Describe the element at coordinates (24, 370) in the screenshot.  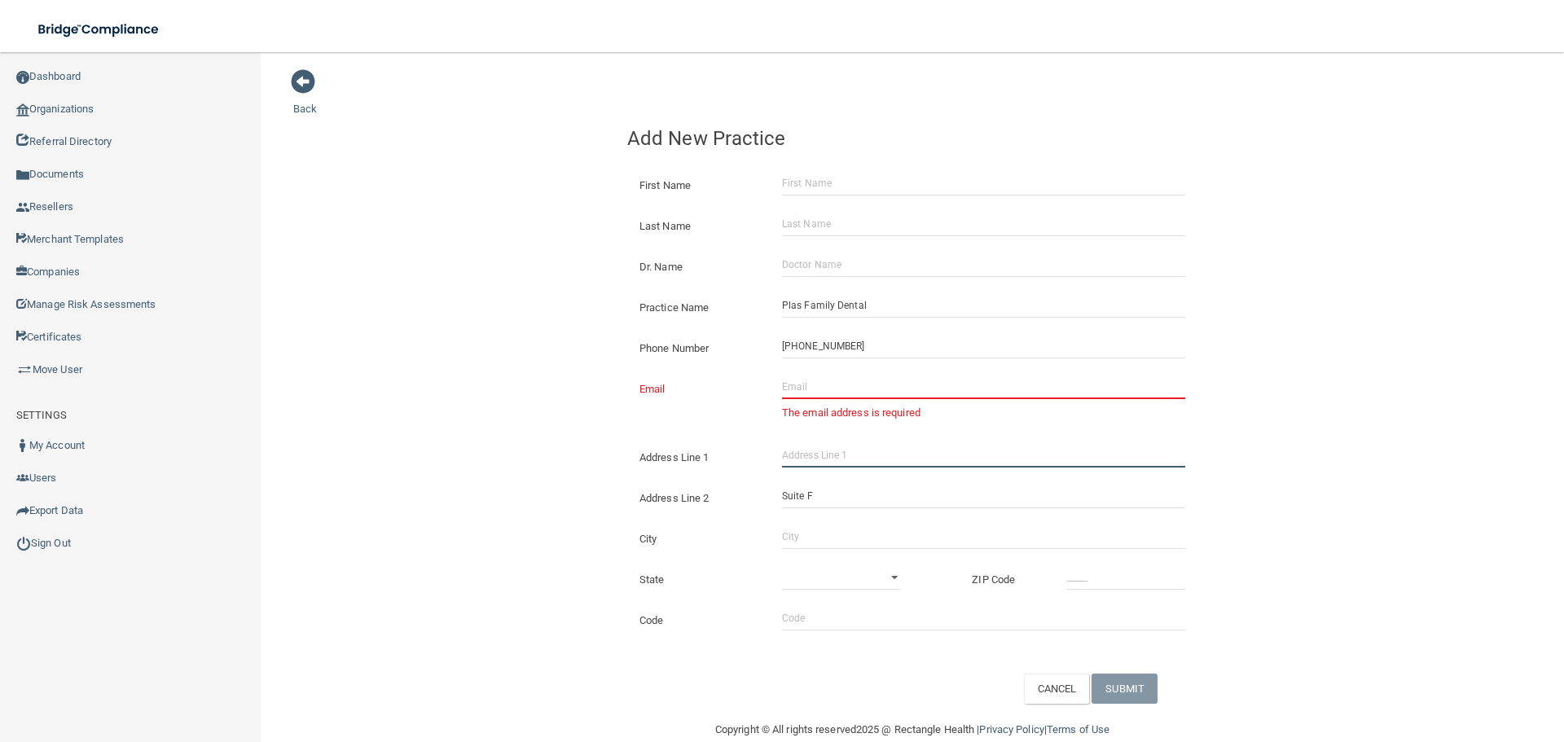
I see `img: briefcase.64adab9b.png` at that location.